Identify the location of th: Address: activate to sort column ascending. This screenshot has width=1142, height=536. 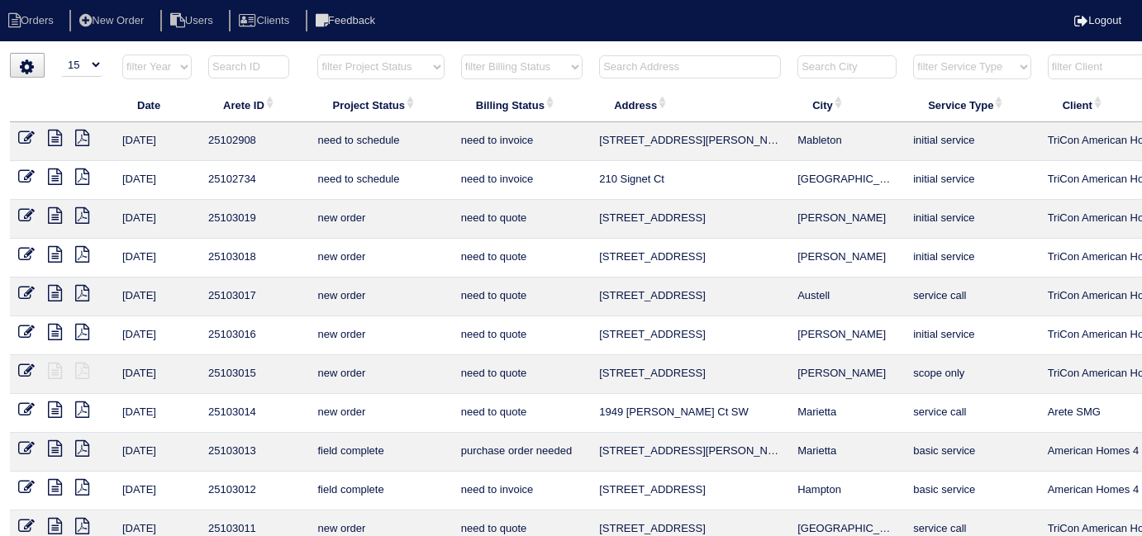
(690, 105).